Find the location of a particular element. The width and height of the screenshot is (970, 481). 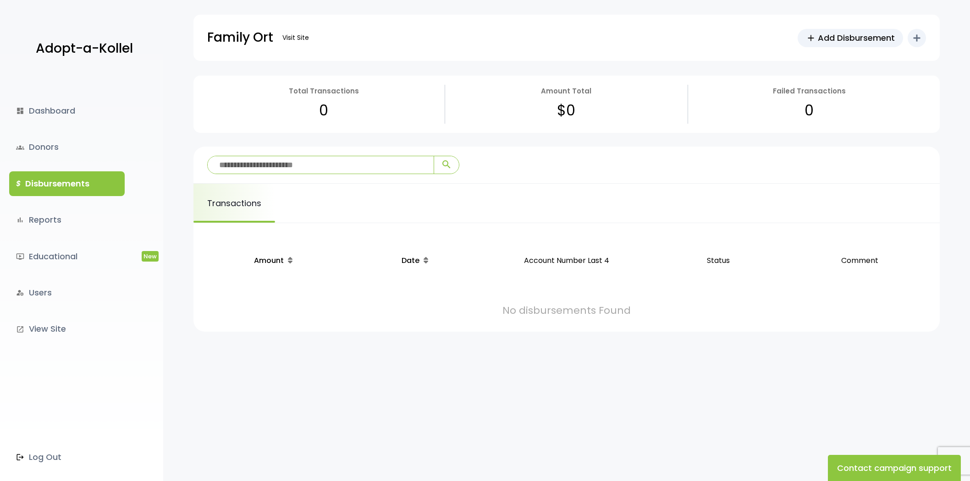

button: add is located at coordinates (917, 38).